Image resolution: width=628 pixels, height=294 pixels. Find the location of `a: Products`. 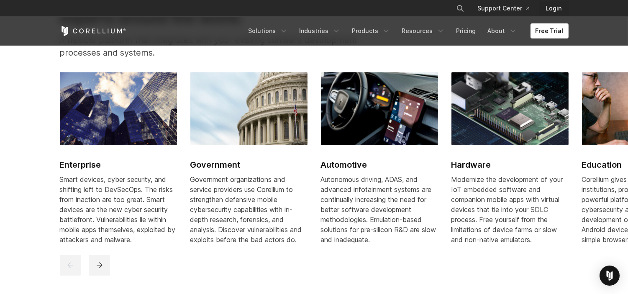

a: Products is located at coordinates (371, 31).